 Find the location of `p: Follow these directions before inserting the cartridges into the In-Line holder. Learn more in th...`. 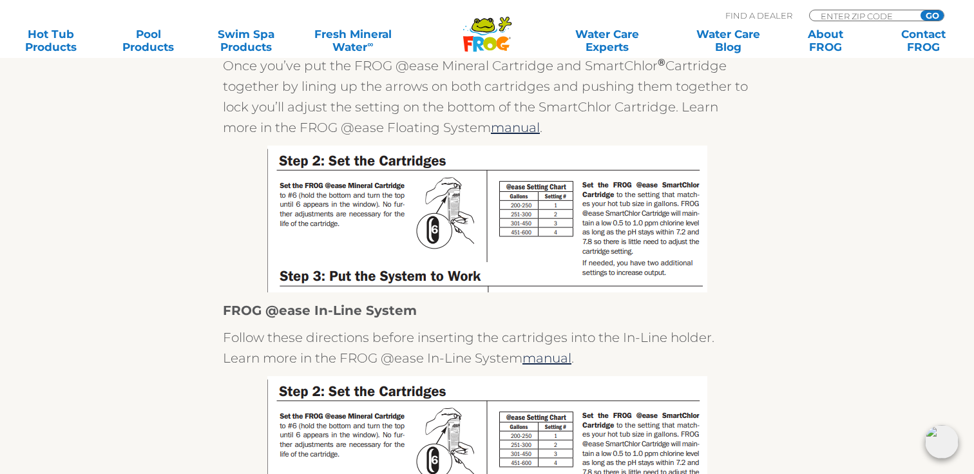

p: Follow these directions before inserting the cartridges into the In-Line holder. Learn more in th... is located at coordinates (487, 348).